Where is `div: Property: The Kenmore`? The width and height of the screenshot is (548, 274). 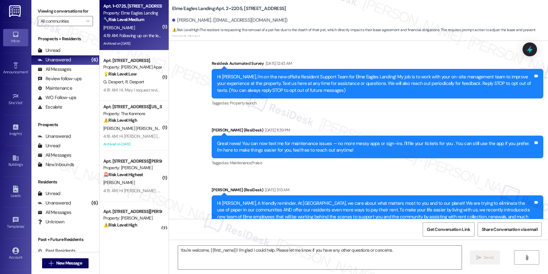 div: Property: The Kenmore is located at coordinates (132, 113).